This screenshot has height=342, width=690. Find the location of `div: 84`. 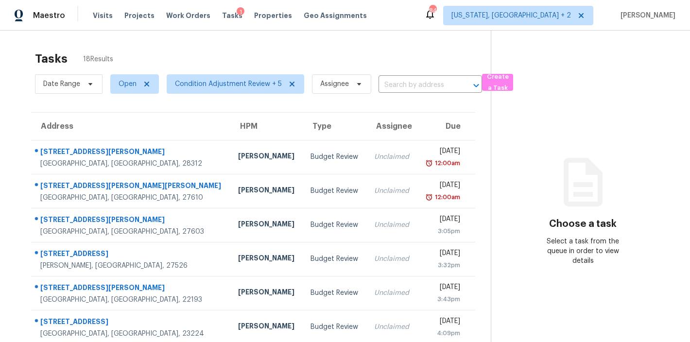

div: 84 is located at coordinates (432, 11).